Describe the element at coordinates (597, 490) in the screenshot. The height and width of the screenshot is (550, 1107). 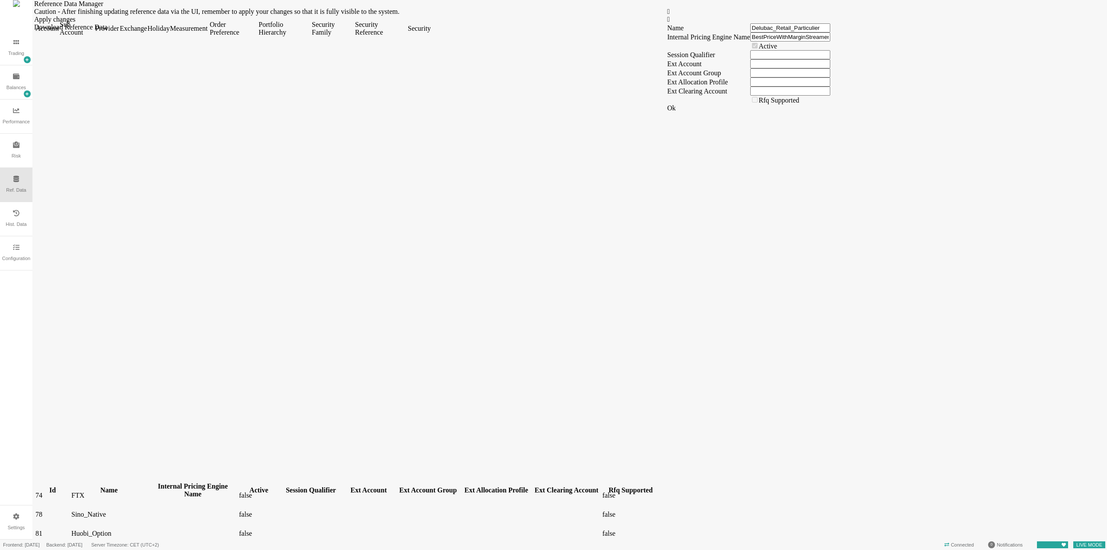
I see `div: Rfq Supported` at that location.